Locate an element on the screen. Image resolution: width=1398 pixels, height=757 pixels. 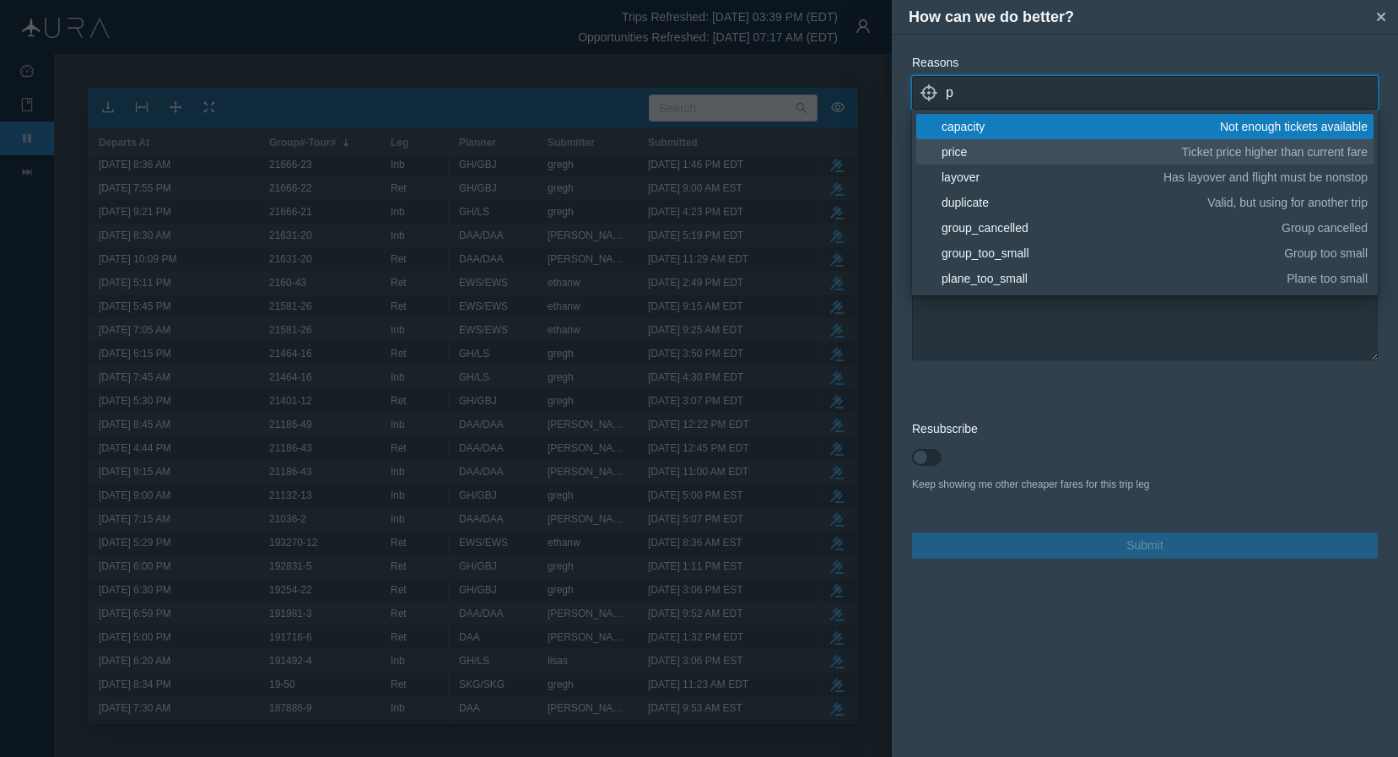
button: Close is located at coordinates (1381, 17).